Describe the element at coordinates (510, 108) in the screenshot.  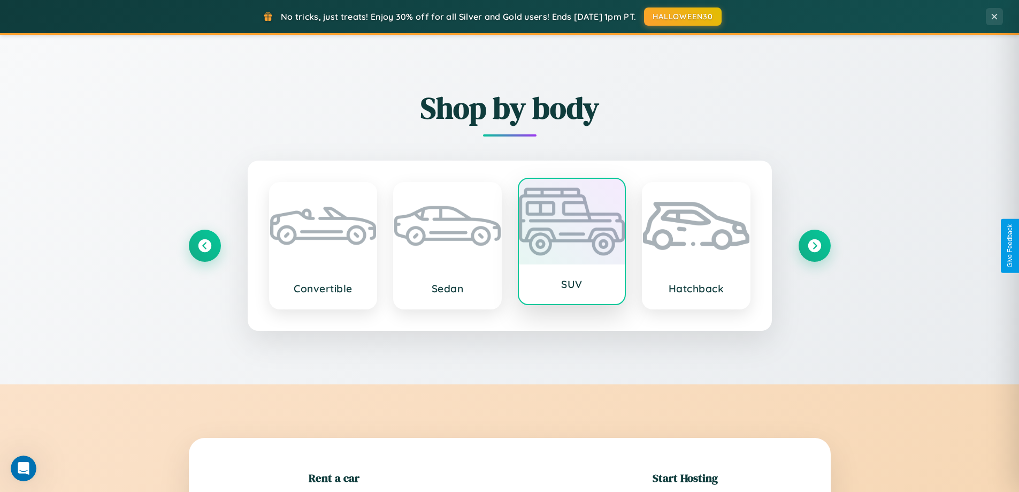
I see `h2: Shop by body` at that location.